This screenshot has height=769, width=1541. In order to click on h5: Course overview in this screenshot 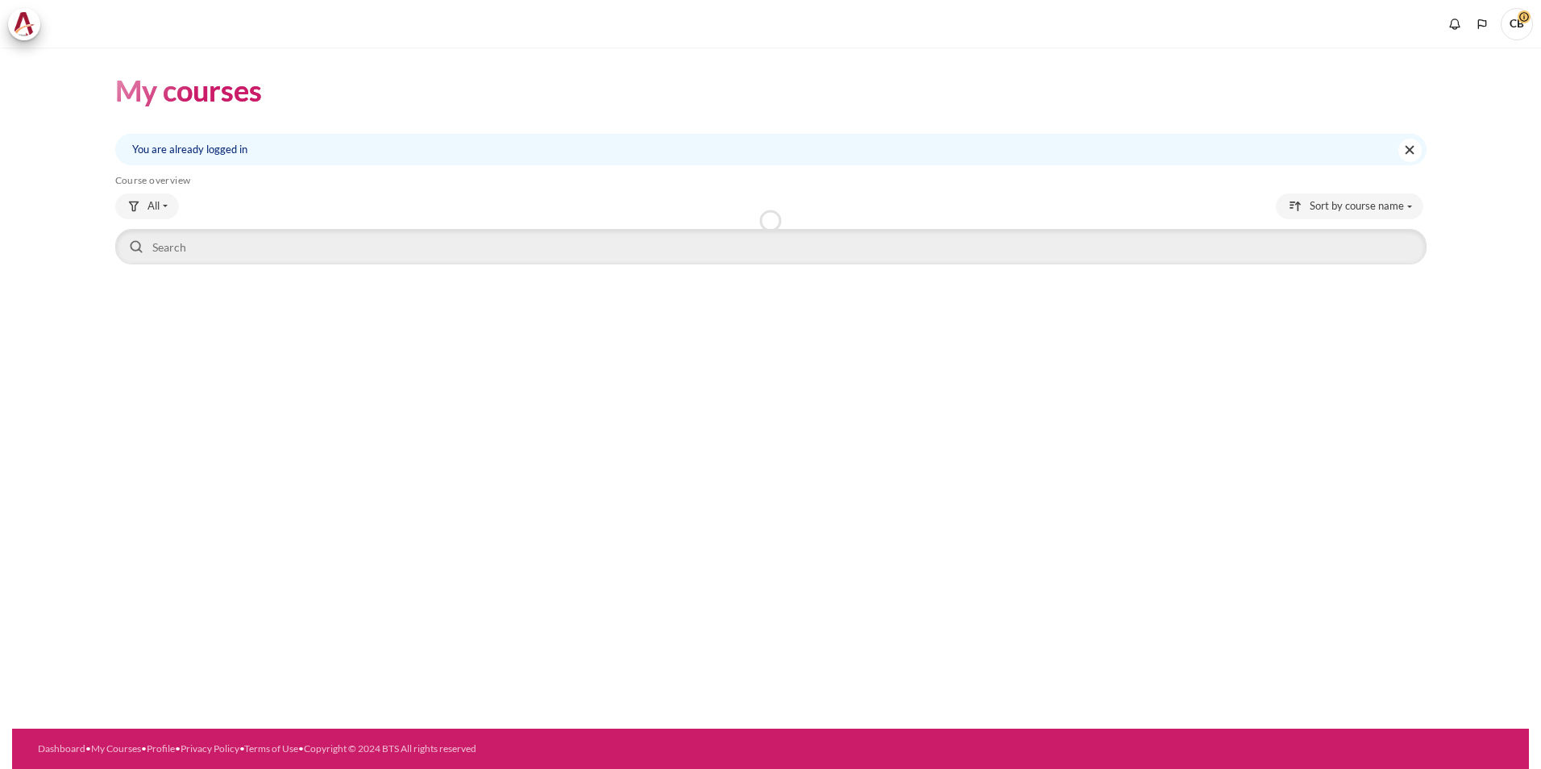, I will do `click(771, 181)`.